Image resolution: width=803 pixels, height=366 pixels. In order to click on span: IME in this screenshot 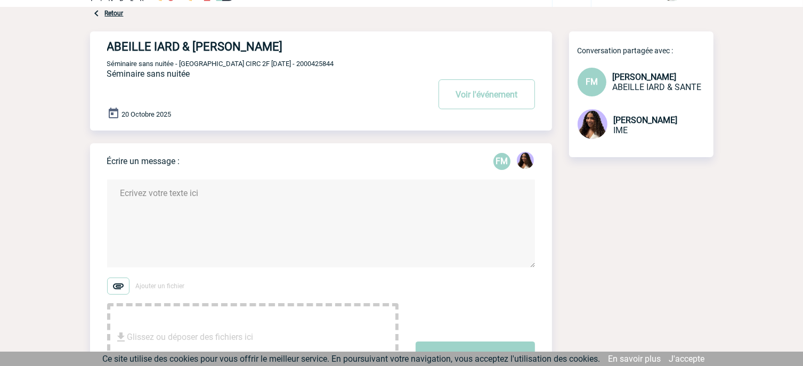, I will do `click(621, 130)`.